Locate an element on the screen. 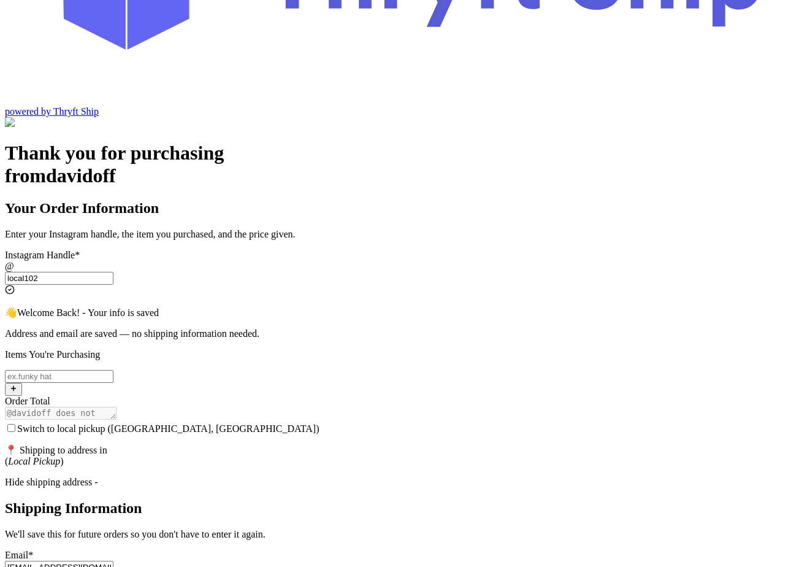 This screenshot has height=567, width=788. input: ex.funky hat is located at coordinates (59, 376).